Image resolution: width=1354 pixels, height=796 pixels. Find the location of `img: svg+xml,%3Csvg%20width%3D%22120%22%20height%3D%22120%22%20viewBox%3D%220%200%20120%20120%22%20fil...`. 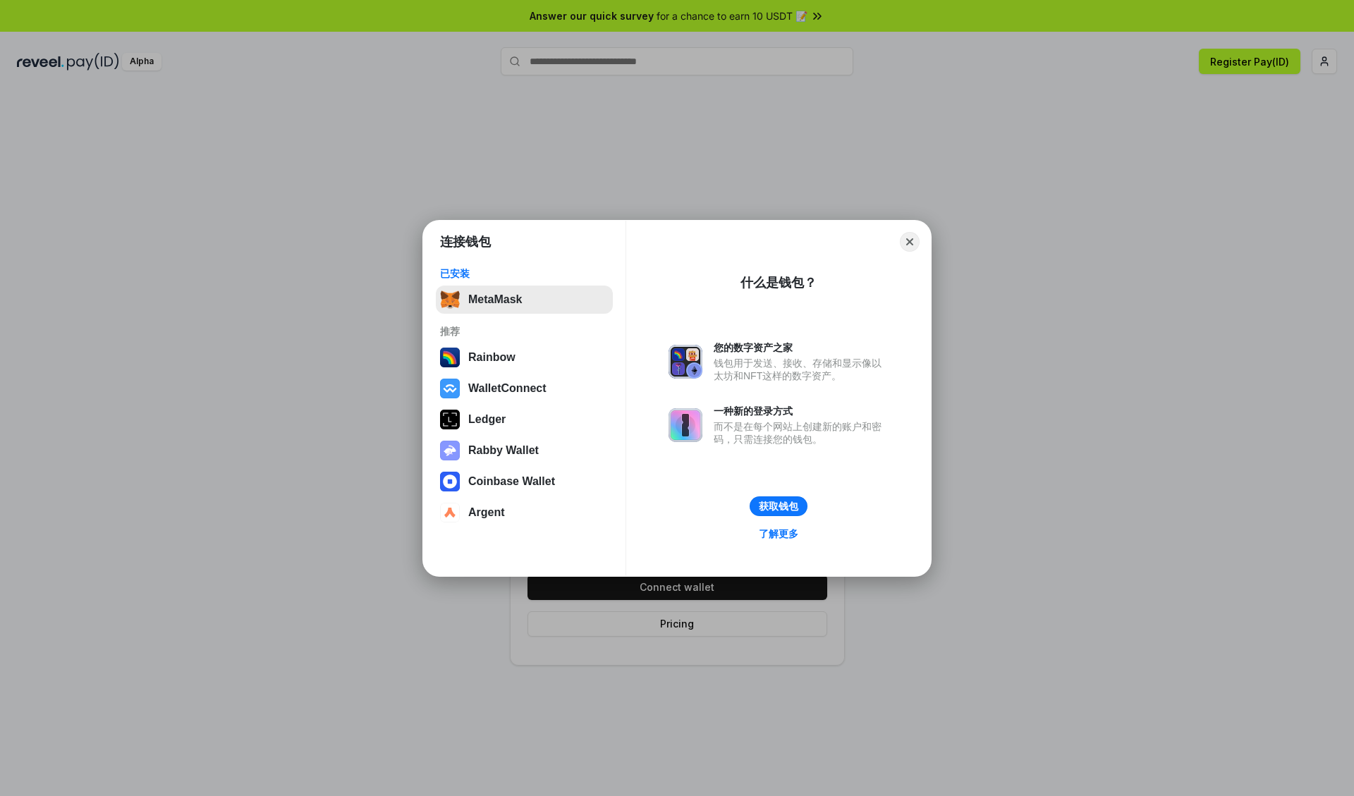

img: svg+xml,%3Csvg%20width%3D%22120%22%20height%3D%22120%22%20viewBox%3D%220%200%20120%20120%22%20fil... is located at coordinates (450, 358).